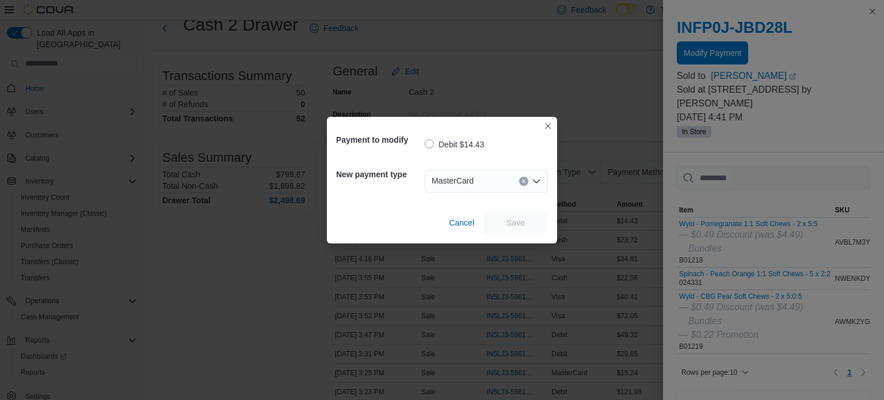 The height and width of the screenshot is (400, 884). Describe the element at coordinates (462, 223) in the screenshot. I see `button: Cancel` at that location.